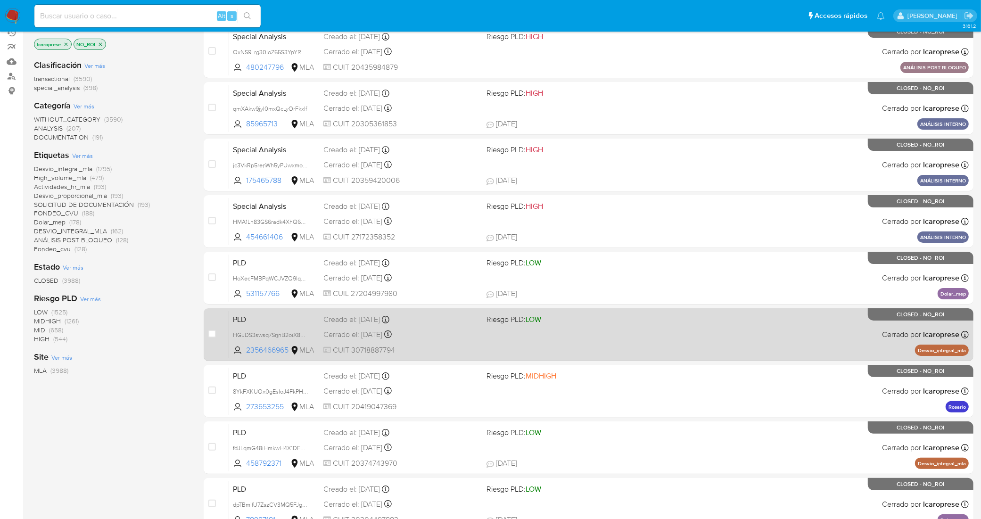 The height and width of the screenshot is (519, 981). I want to click on button: search-icon, so click(247, 16).